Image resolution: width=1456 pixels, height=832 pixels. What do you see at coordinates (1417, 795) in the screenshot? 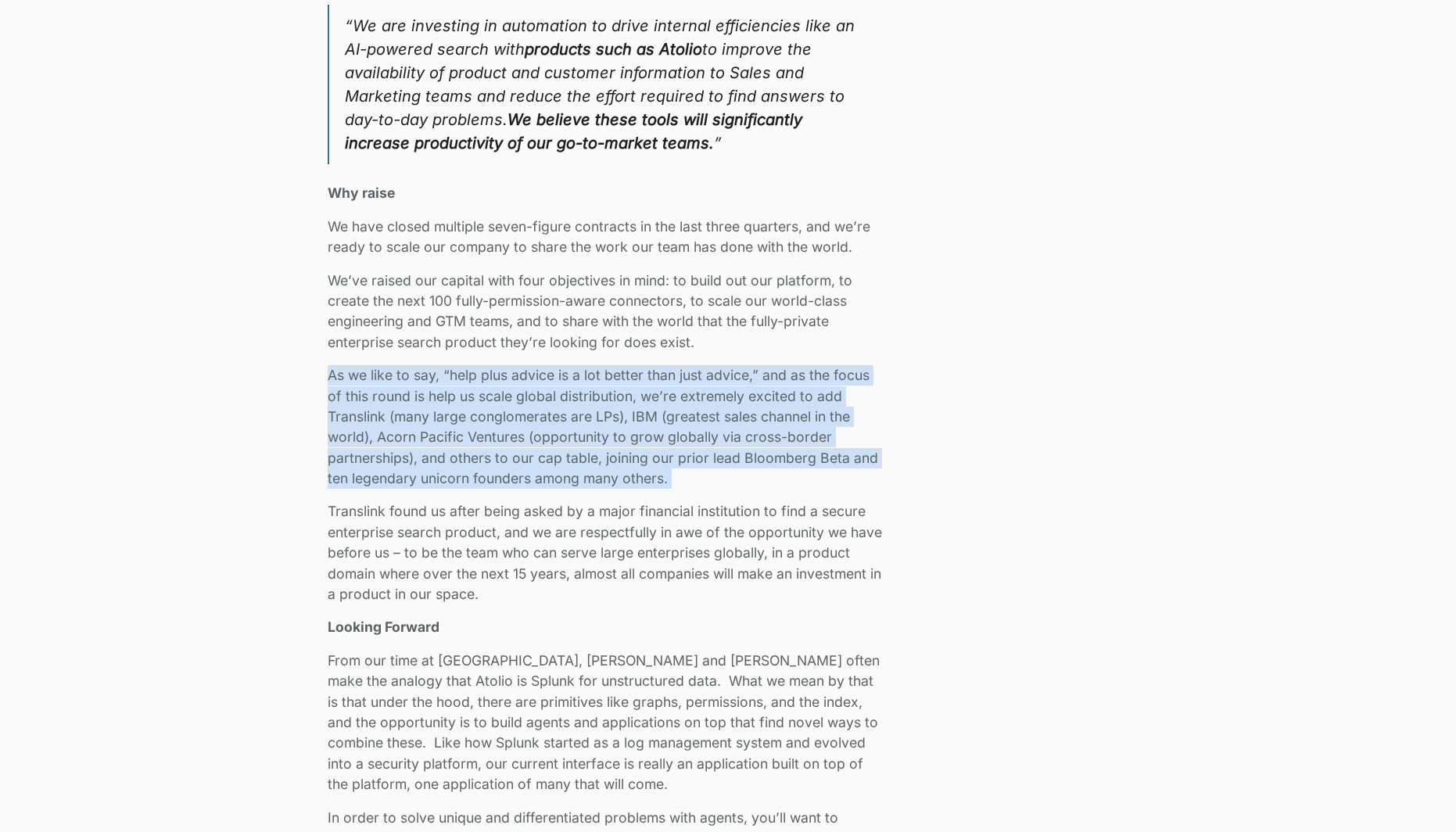
I see `div: Chat Widget` at bounding box center [1417, 795].